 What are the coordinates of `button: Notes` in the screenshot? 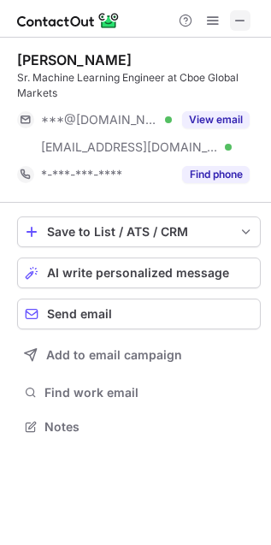 It's located at (139, 427).